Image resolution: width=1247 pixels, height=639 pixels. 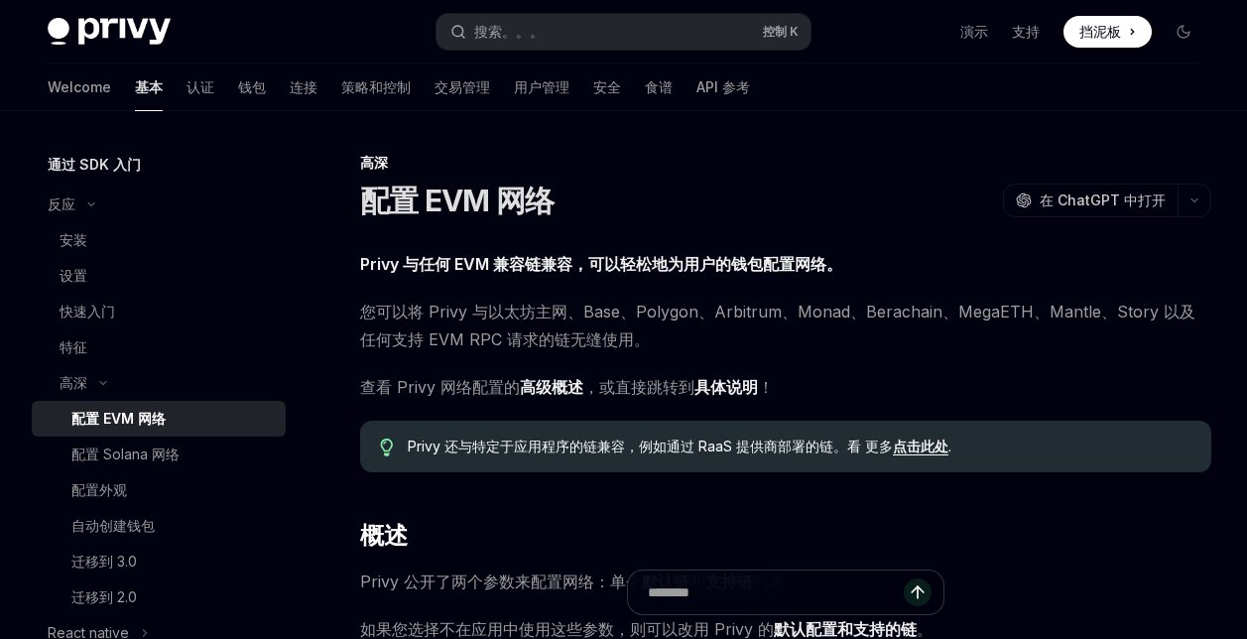 I want to click on img: 深色标志, so click(x=109, y=32).